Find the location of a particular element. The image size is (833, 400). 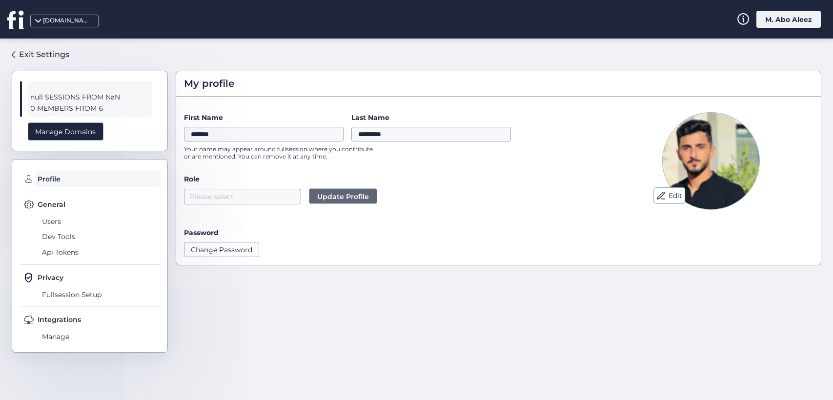

img: Avatar Picture is located at coordinates (711, 161).